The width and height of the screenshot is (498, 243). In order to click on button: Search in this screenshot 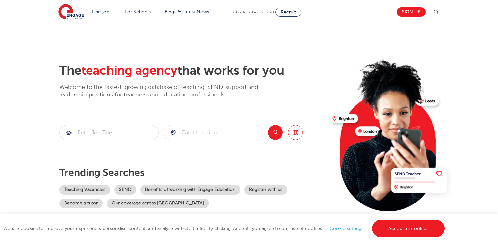, I will do `click(275, 132)`.